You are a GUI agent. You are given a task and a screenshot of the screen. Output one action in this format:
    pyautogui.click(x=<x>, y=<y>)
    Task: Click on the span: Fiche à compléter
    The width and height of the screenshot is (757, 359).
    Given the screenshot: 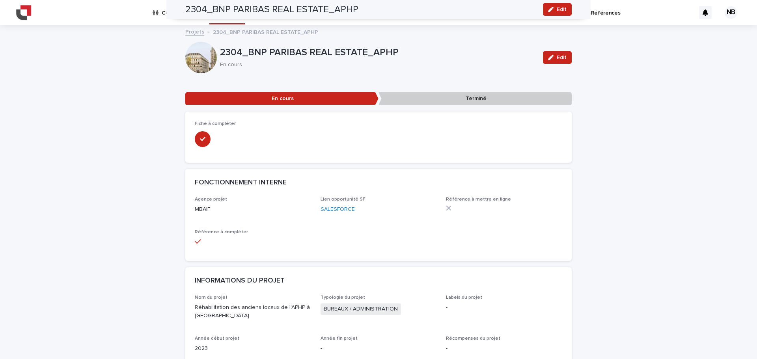 What is the action you would take?
    pyautogui.click(x=215, y=124)
    